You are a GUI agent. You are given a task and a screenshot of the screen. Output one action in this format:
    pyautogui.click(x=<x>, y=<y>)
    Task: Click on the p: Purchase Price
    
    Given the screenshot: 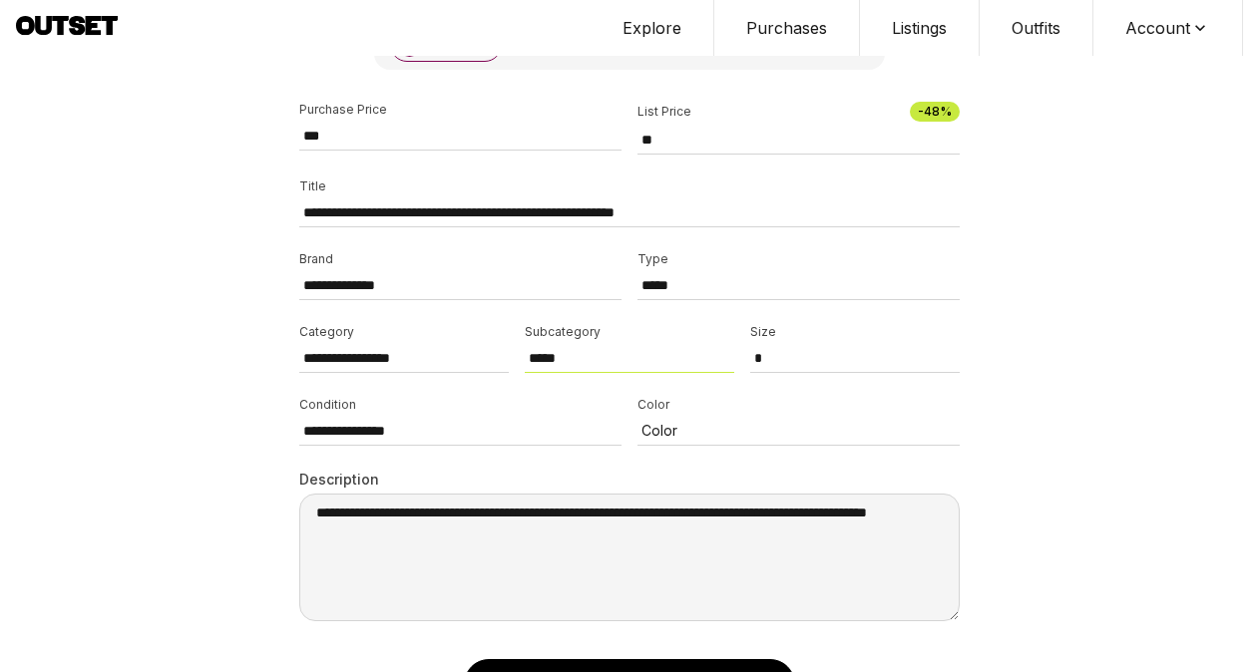 What is the action you would take?
    pyautogui.click(x=460, y=110)
    